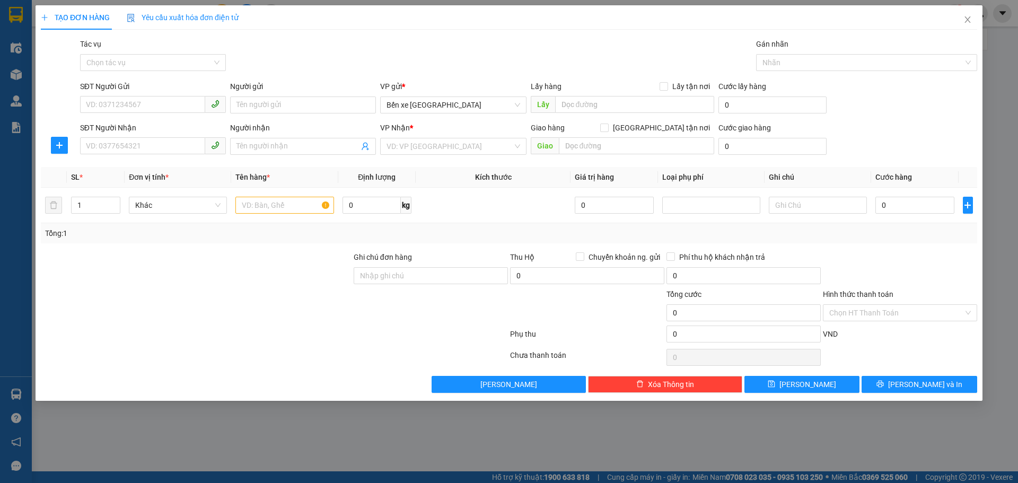  What do you see at coordinates (830, 334) in the screenshot?
I see `span: VND` at bounding box center [830, 334].